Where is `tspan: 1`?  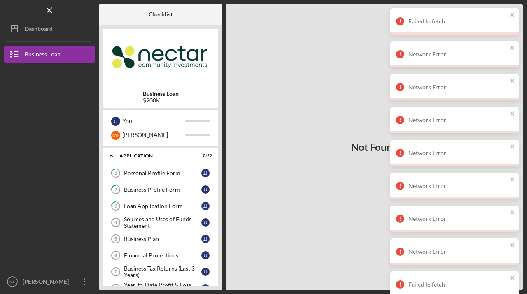 tspan: 1 is located at coordinates (116, 173).